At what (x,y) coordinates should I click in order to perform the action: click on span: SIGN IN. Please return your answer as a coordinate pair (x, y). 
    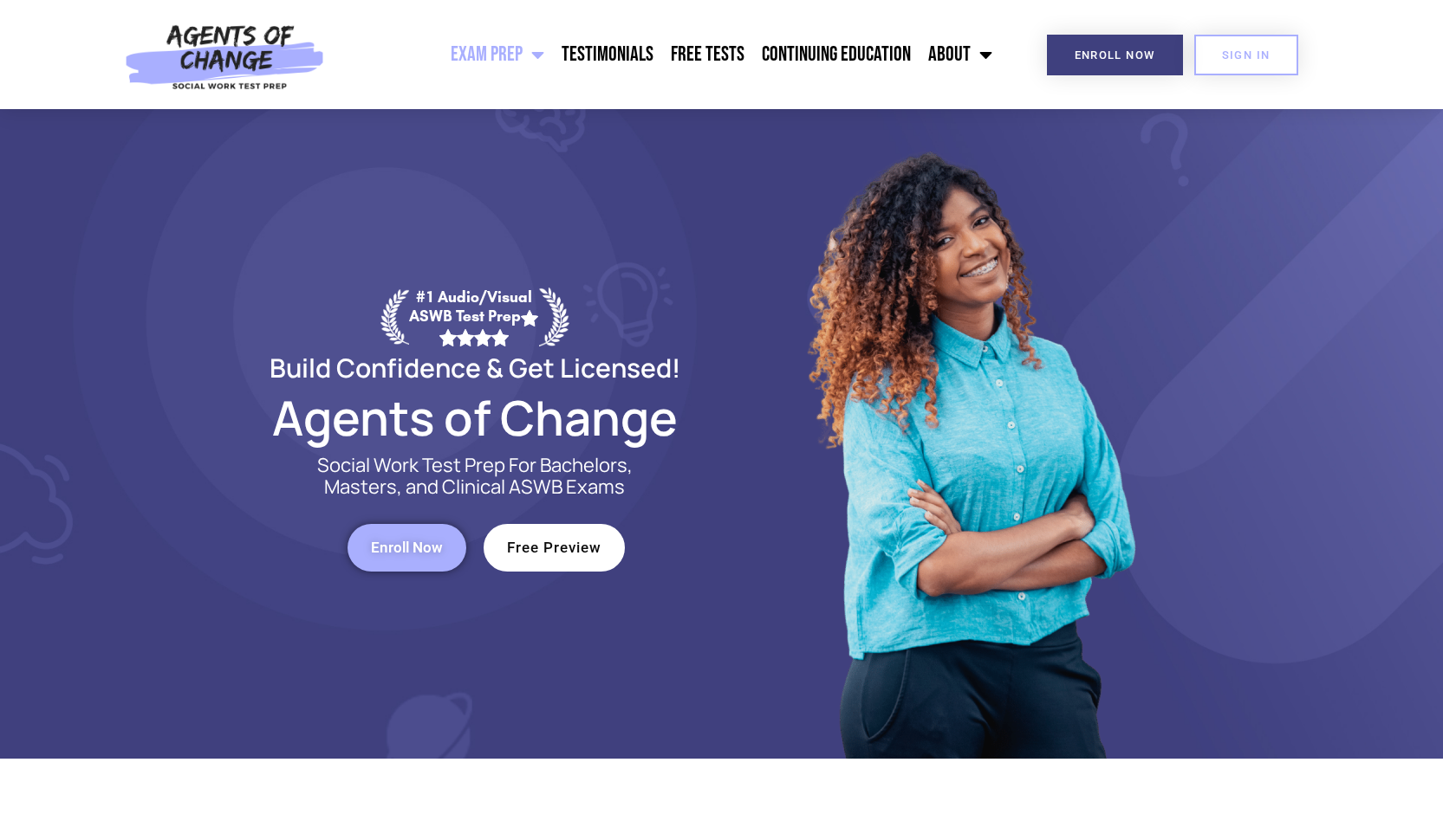
    Looking at the image, I should click on (1247, 54).